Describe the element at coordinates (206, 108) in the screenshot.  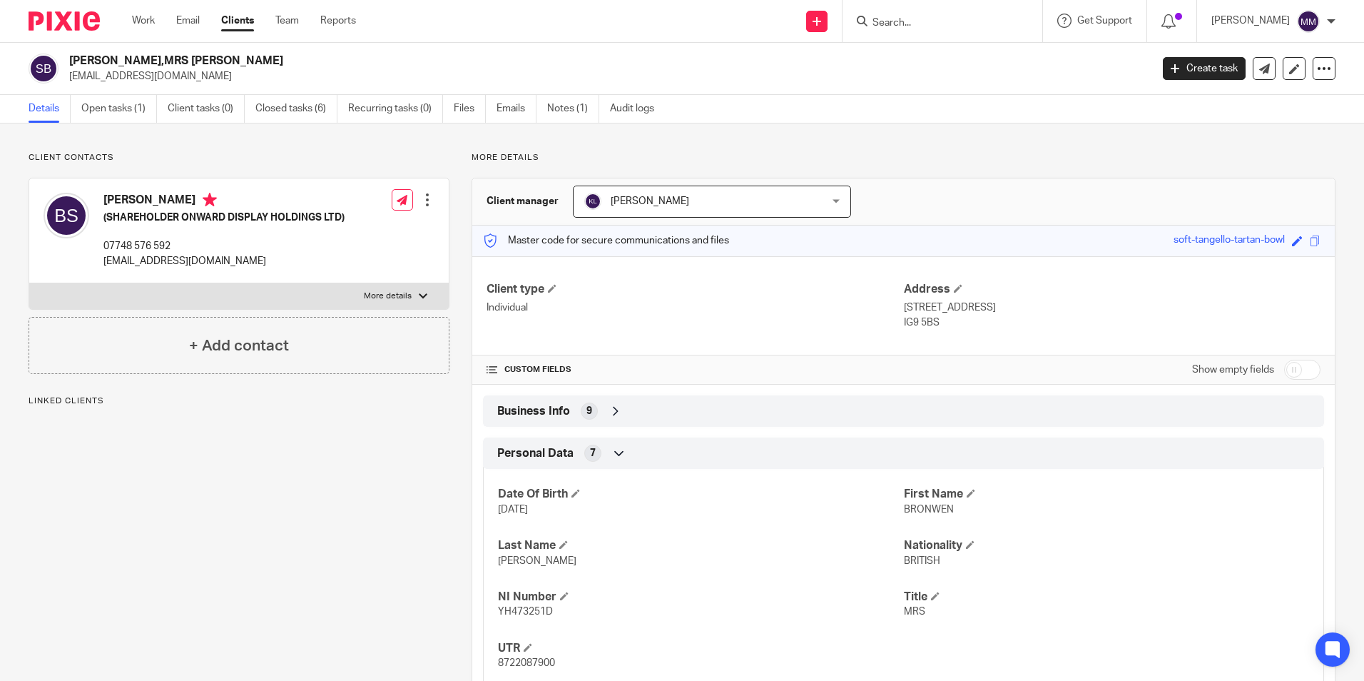
I see `a: Client tasks (0)` at that location.